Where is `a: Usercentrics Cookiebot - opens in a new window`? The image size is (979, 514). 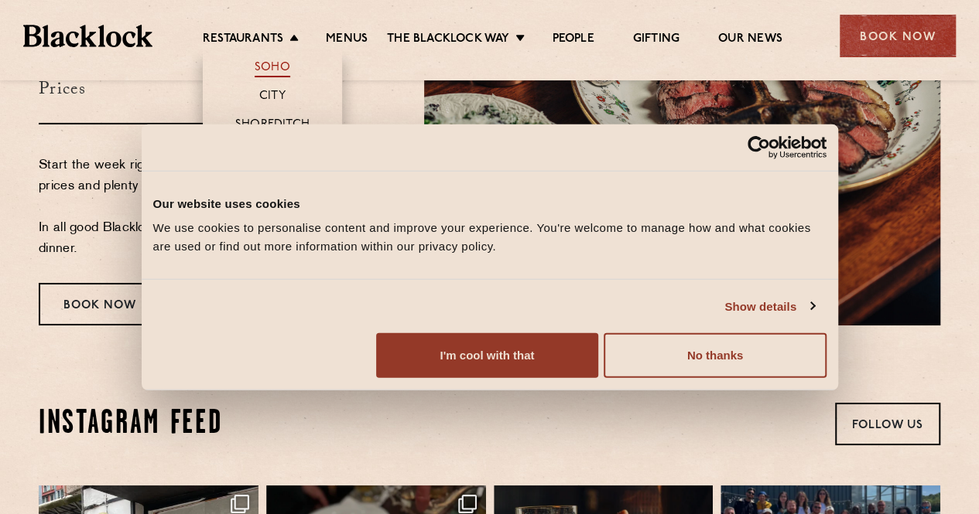 a: Usercentrics Cookiebot - opens in a new window is located at coordinates (758, 147).